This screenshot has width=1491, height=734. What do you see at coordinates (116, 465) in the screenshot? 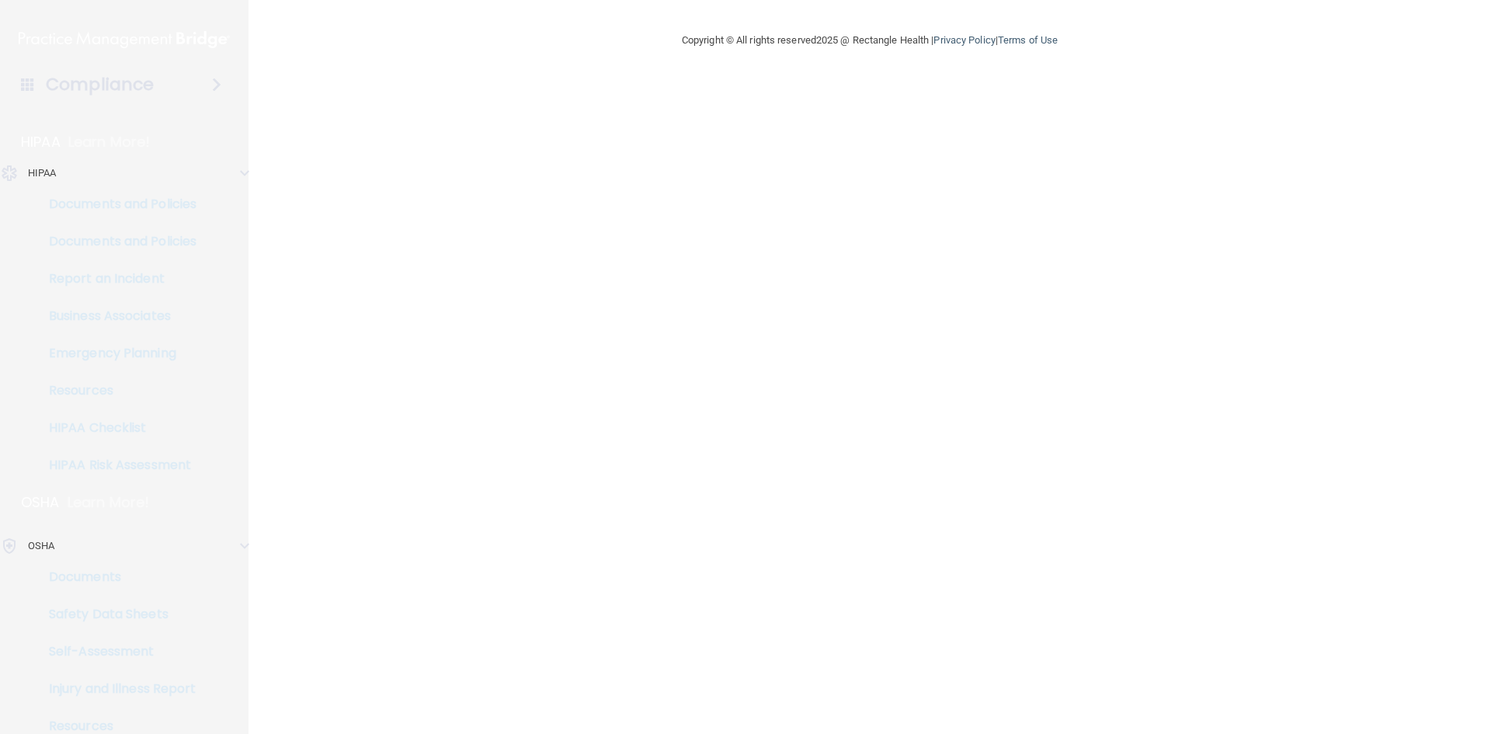
I see `p: HIPAA Risk Assessment` at bounding box center [116, 465].